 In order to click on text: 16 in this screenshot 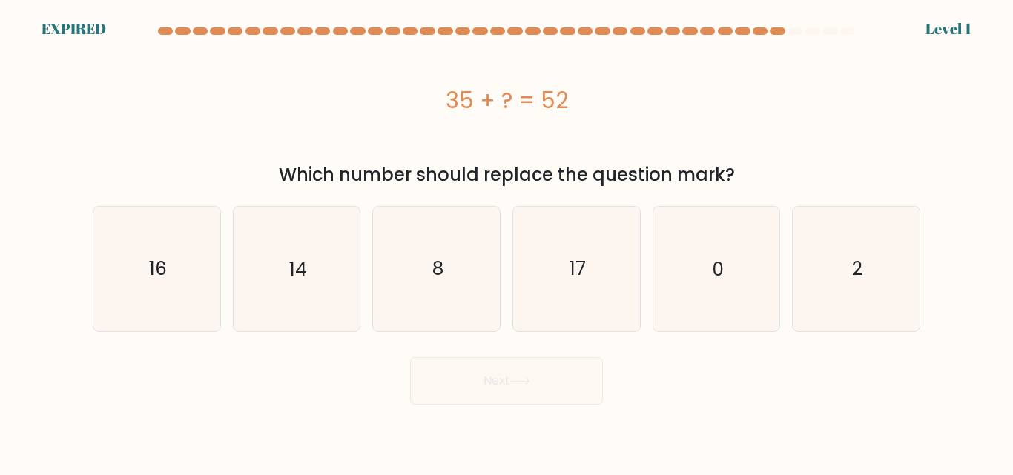, I will do `click(158, 268)`.